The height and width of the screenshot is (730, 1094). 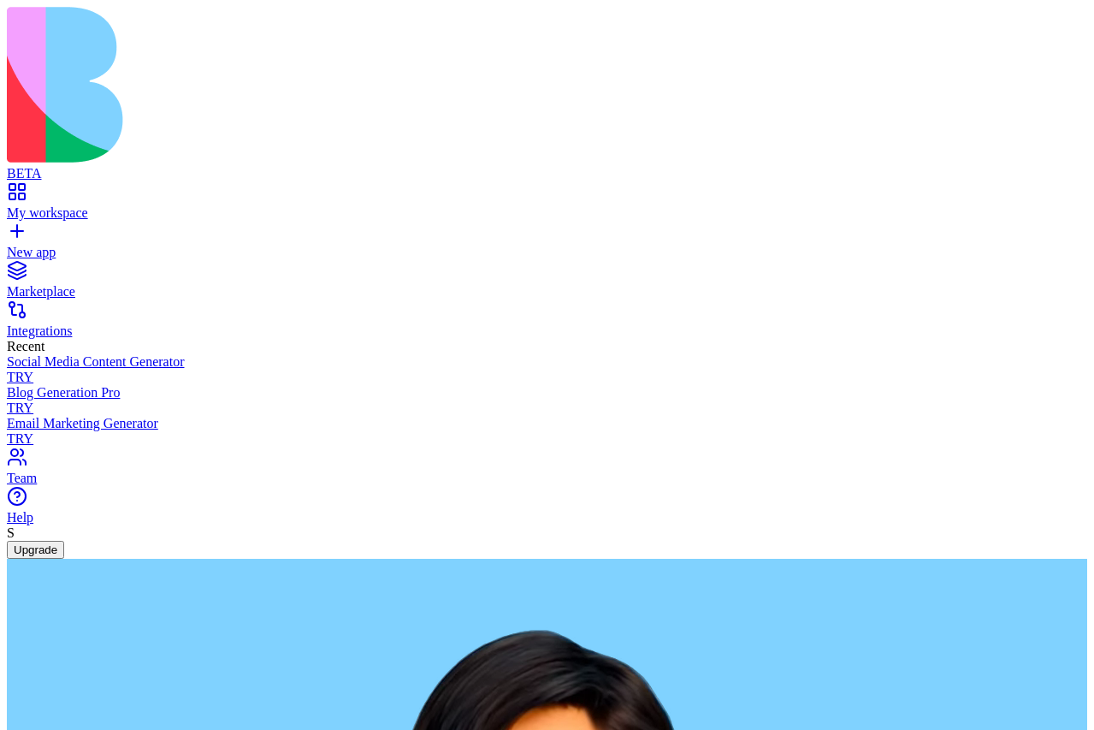 What do you see at coordinates (547, 362) in the screenshot?
I see `div: Social Media Content Generator` at bounding box center [547, 362].